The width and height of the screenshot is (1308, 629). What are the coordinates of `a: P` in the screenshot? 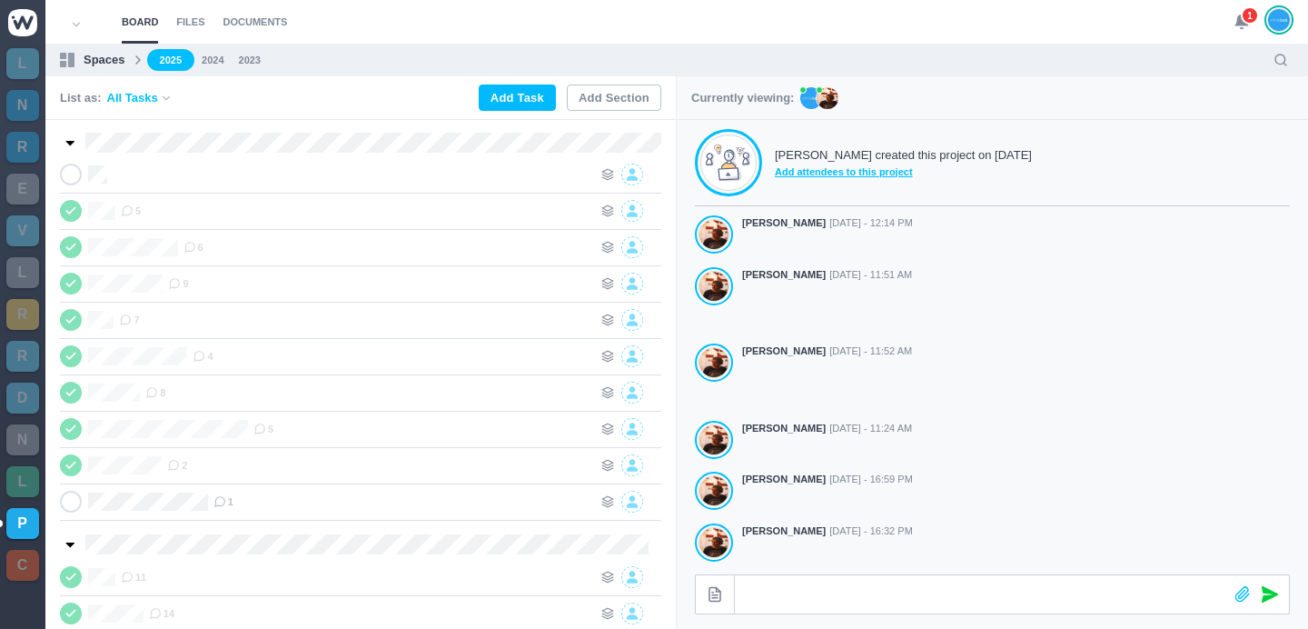 It's located at (23, 523).